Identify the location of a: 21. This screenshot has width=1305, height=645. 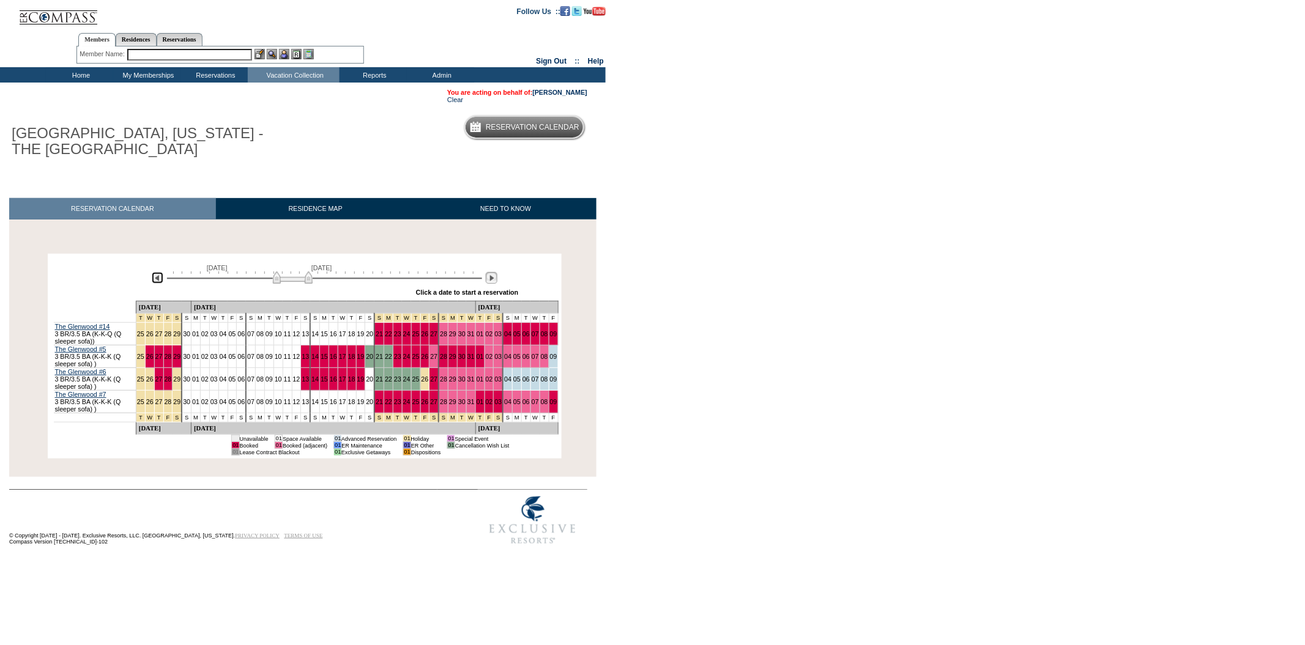
(379, 379).